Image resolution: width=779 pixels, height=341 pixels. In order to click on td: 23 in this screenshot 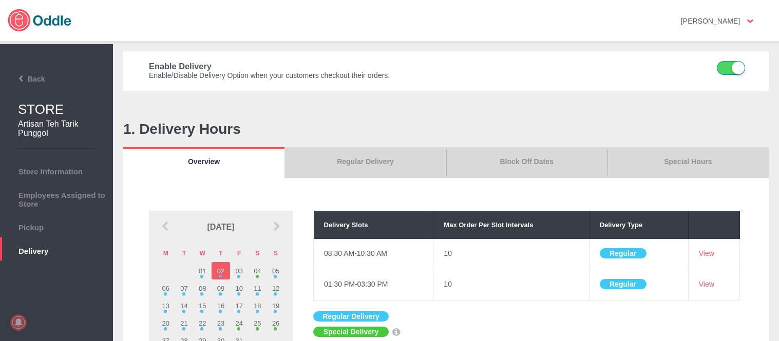, I will do `click(221, 323)`.